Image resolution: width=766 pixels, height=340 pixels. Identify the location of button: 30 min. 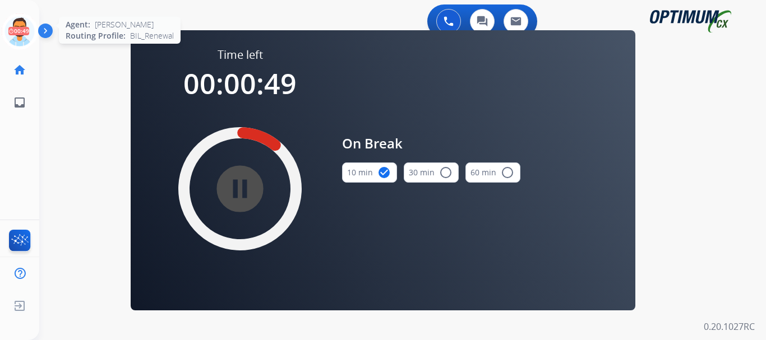
(431, 173).